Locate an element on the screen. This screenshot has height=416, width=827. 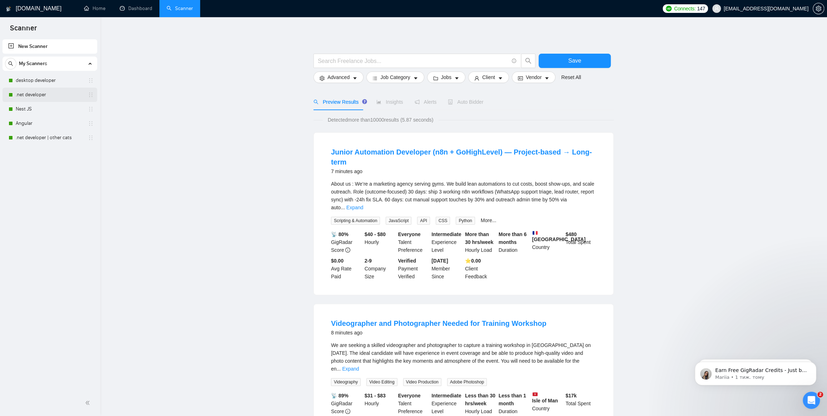
span: bars is located at coordinates (375, 78).